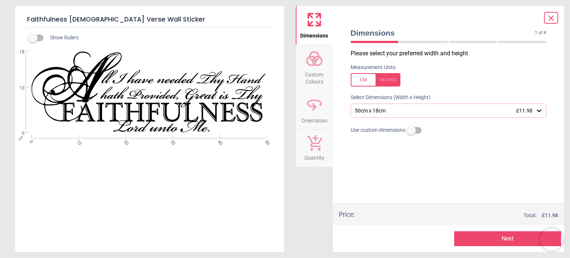  Describe the element at coordinates (265, 141) in the screenshot. I see `span: 50` at that location.